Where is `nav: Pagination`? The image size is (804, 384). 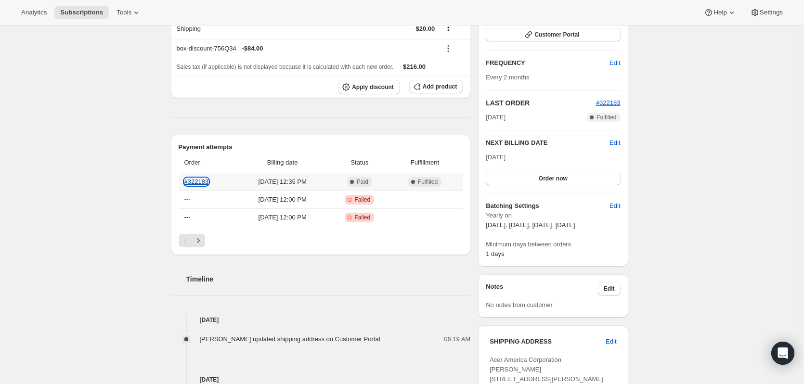 nav: Pagination is located at coordinates (321, 241).